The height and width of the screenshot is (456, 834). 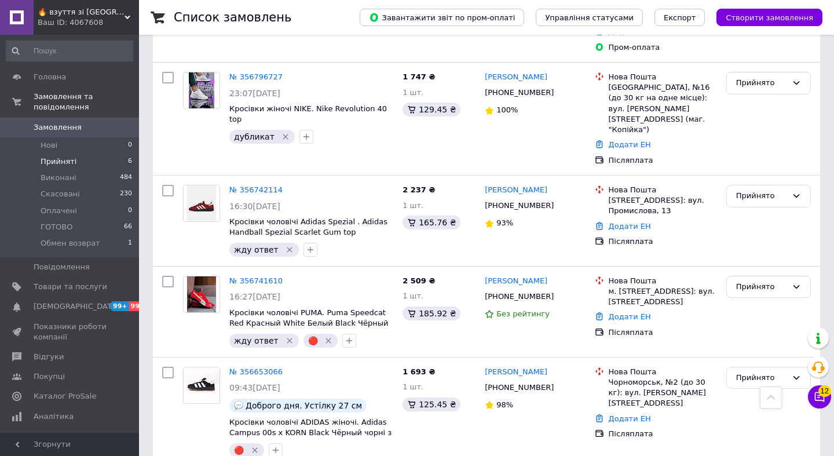 What do you see at coordinates (418, 371) in the screenshot?
I see `span: 1 693 ₴` at bounding box center [418, 371].